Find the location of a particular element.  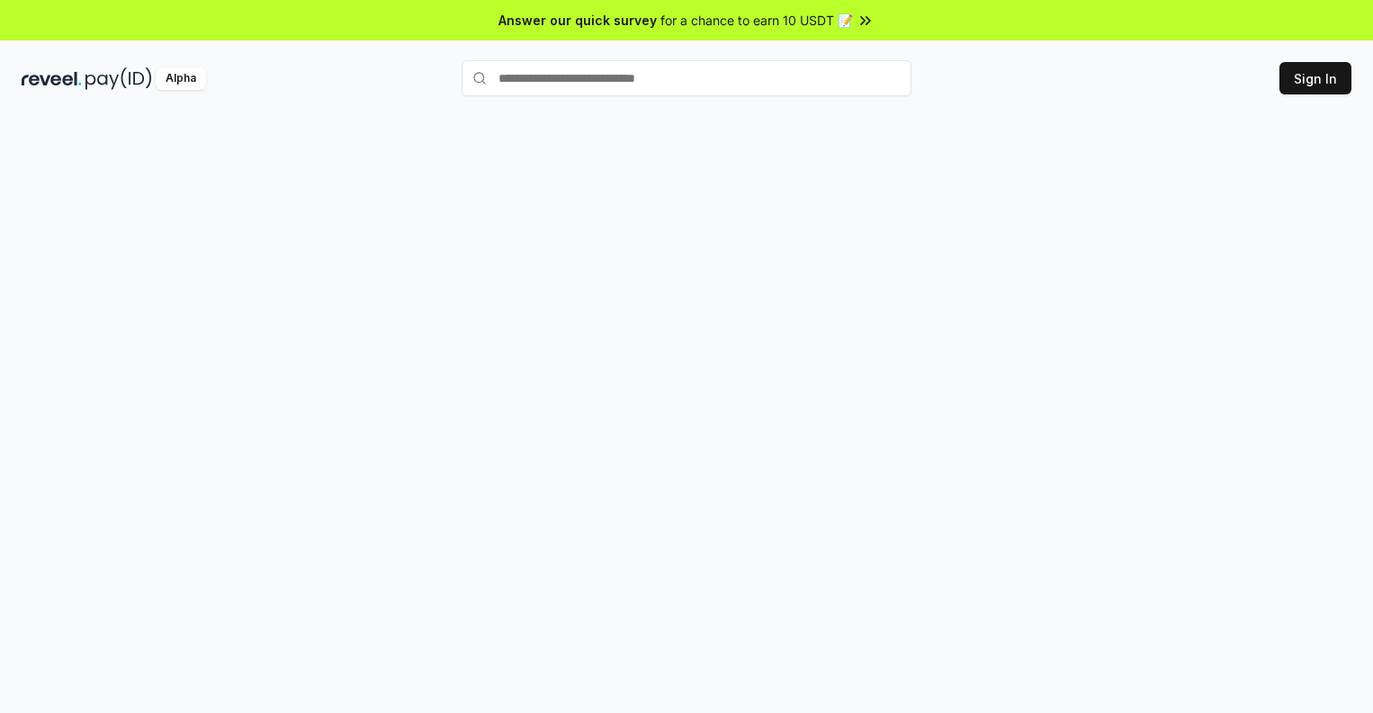

div: Alpha is located at coordinates (181, 78).